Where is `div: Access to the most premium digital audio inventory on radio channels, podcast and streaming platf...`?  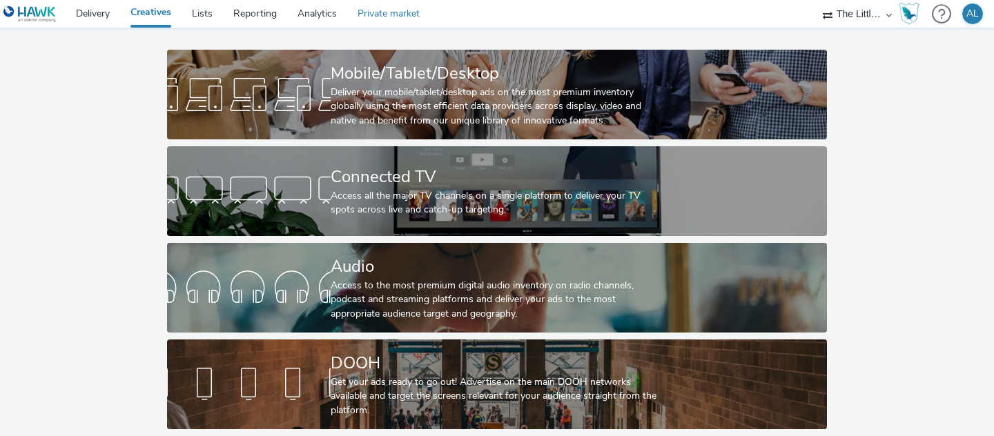 div: Access to the most premium digital audio inventory on radio channels, podcast and streaming platf... is located at coordinates (494, 300).